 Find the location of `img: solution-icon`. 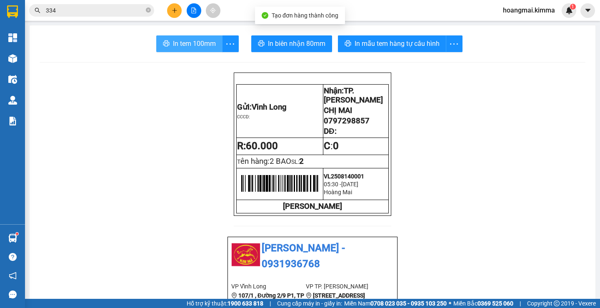

img: solution-icon is located at coordinates (12, 121).